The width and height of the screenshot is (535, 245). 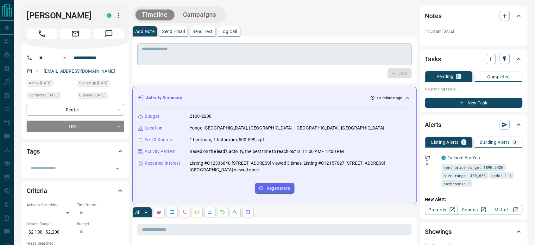 I want to click on p: Off, so click(x=432, y=157).